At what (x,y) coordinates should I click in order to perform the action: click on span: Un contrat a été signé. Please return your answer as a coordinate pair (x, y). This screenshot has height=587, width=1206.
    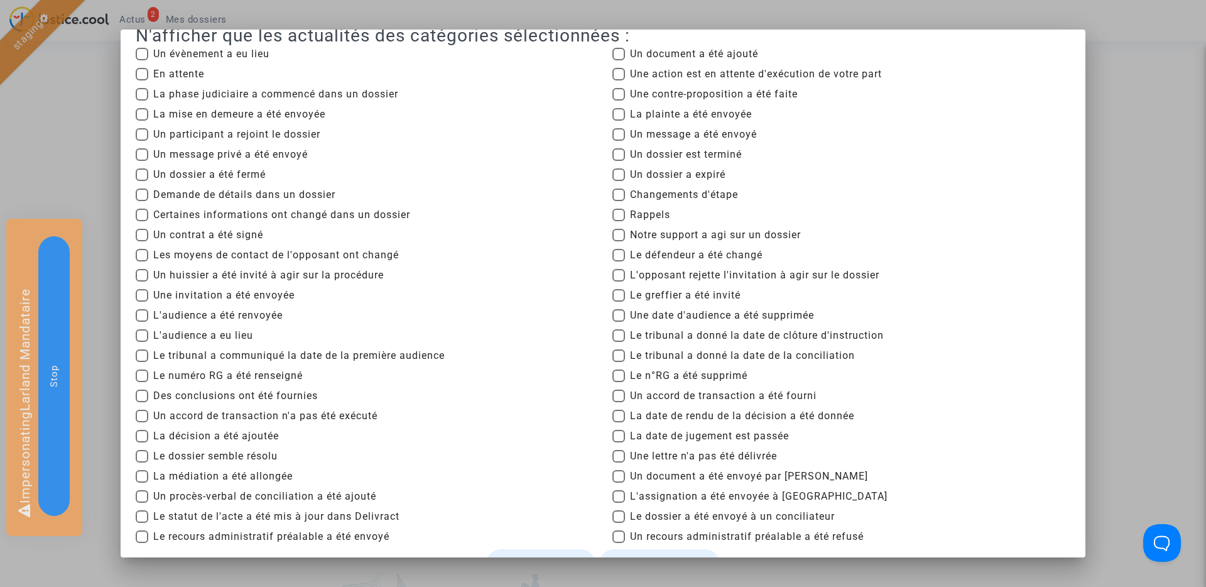
    Looking at the image, I should click on (208, 235).